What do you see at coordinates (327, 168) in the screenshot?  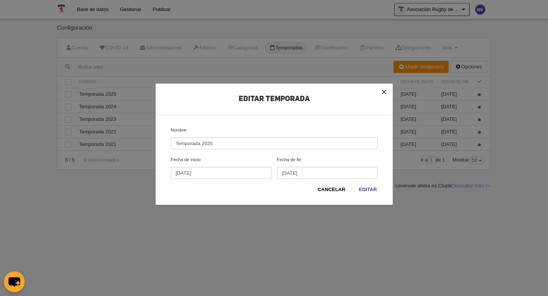 I see `label: Fecha de fin` at bounding box center [327, 168].